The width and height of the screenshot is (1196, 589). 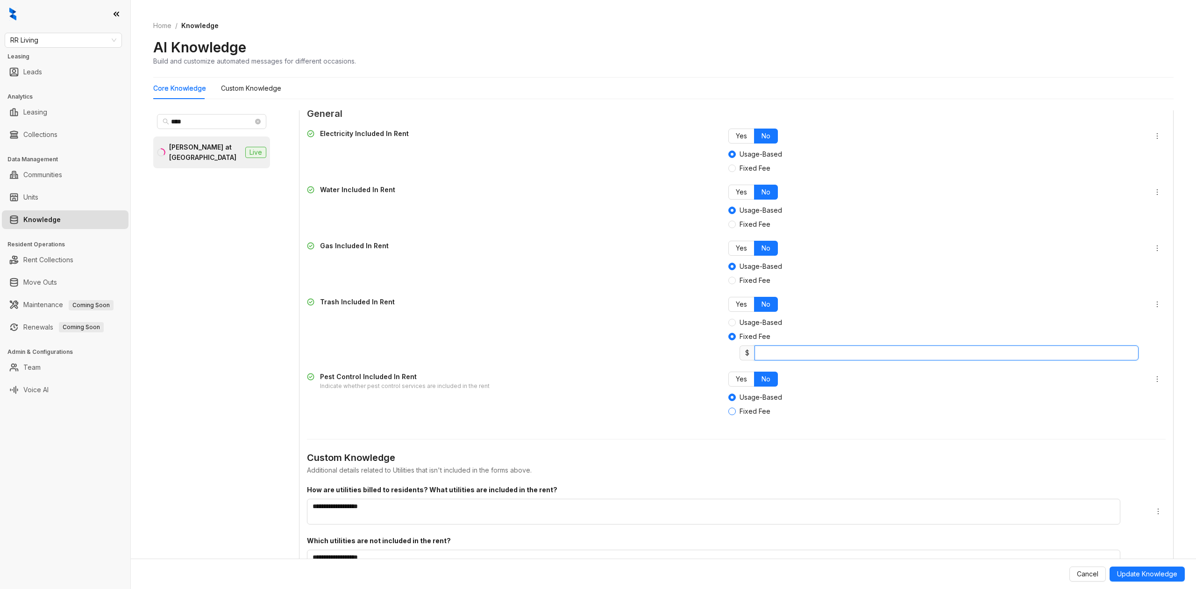 What do you see at coordinates (723, 490) in the screenshot?
I see `div: How are utilities billed to residents? What utilities are included in the rent?` at bounding box center [723, 490].